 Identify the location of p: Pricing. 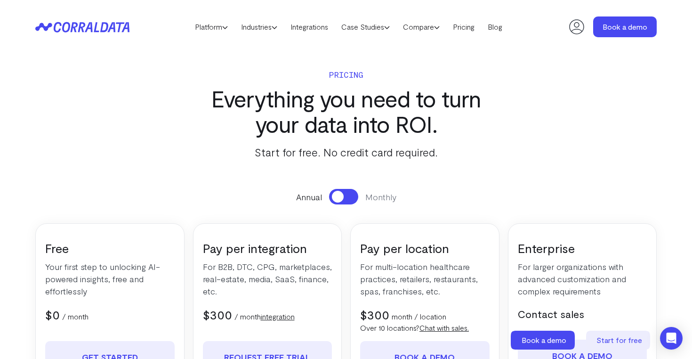
(346, 74).